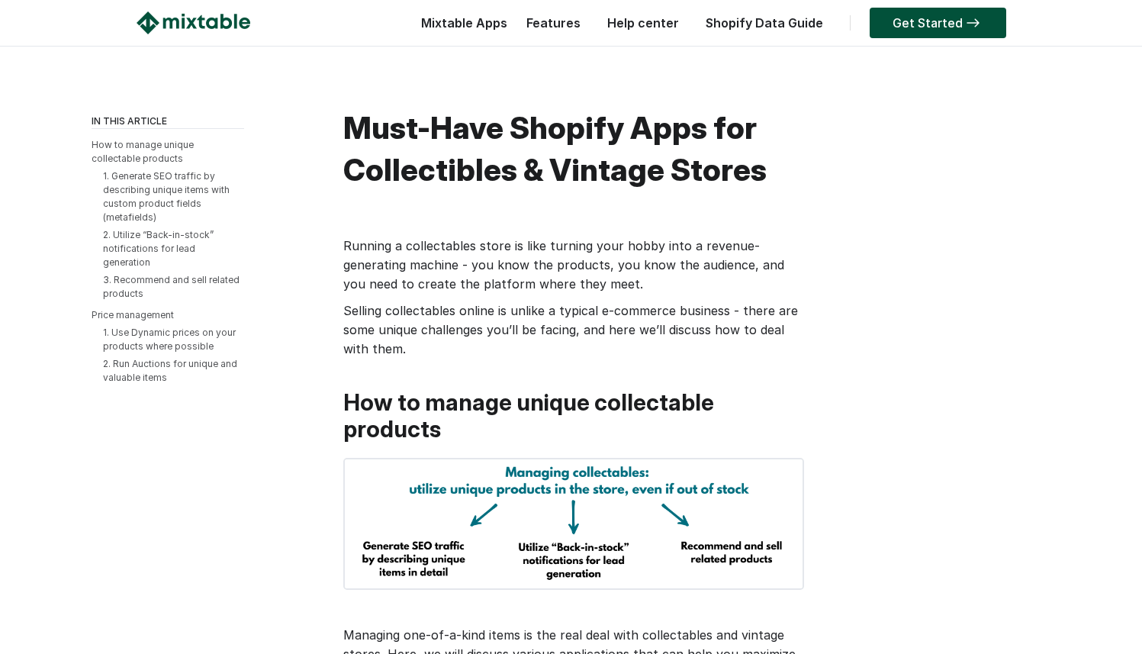 This screenshot has width=1142, height=654. I want to click on a: Price management, so click(133, 314).